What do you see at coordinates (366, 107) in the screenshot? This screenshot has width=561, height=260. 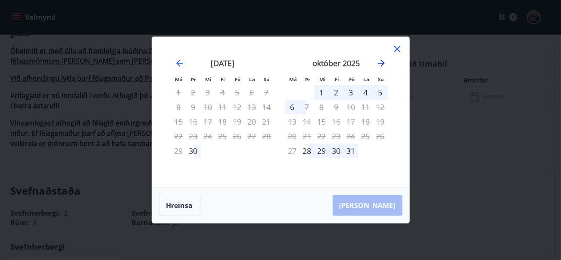 I see `td: Not available. laugardagur, 11. október 2025` at bounding box center [366, 107].